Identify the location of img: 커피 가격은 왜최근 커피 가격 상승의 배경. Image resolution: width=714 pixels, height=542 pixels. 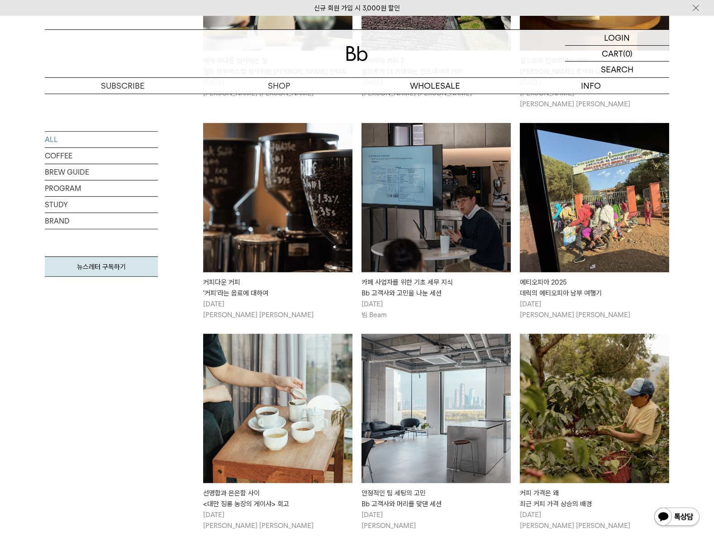
(595, 409).